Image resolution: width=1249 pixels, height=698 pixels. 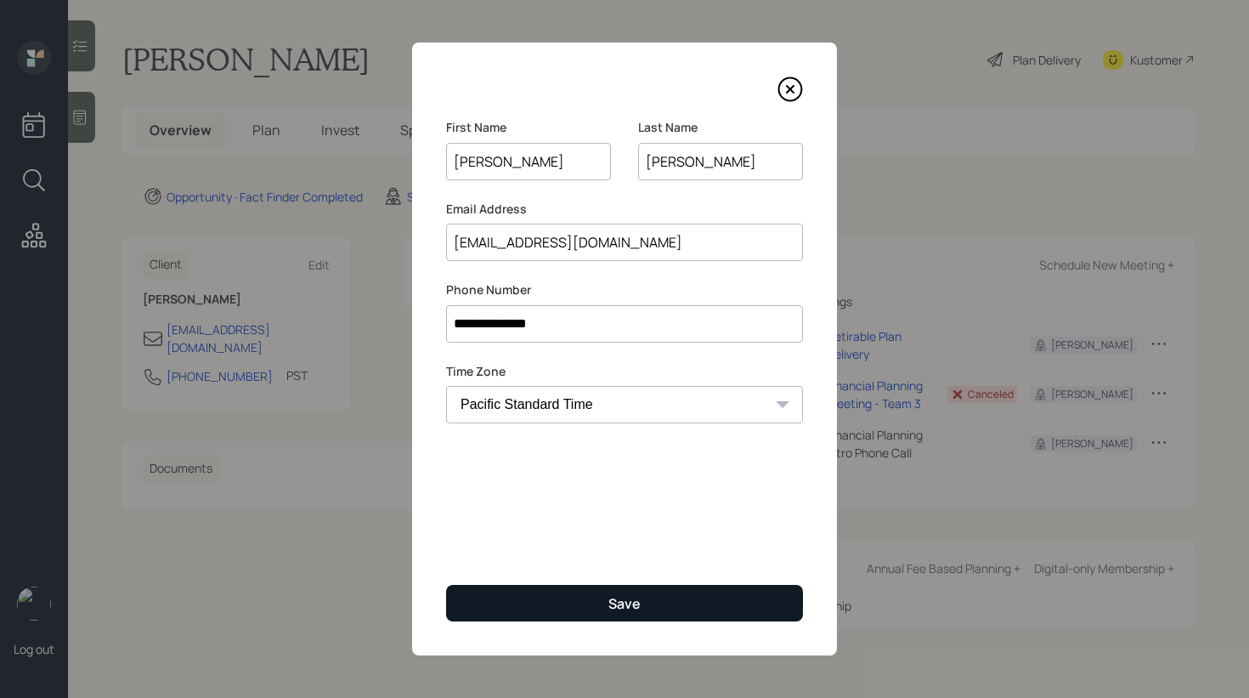 I want to click on label: Last Name, so click(x=720, y=127).